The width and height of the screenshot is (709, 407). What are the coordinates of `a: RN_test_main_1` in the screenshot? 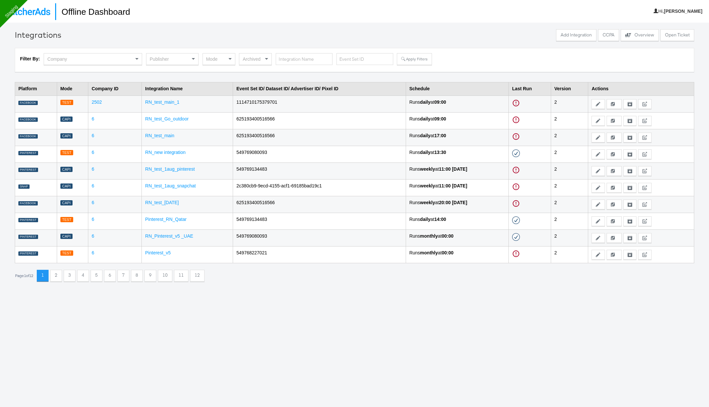 It's located at (162, 102).